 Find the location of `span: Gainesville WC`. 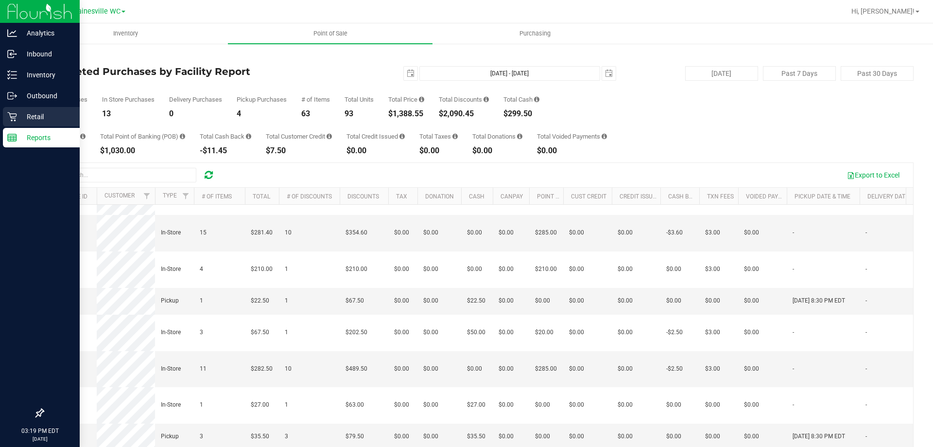

span: Gainesville WC is located at coordinates (97, 11).